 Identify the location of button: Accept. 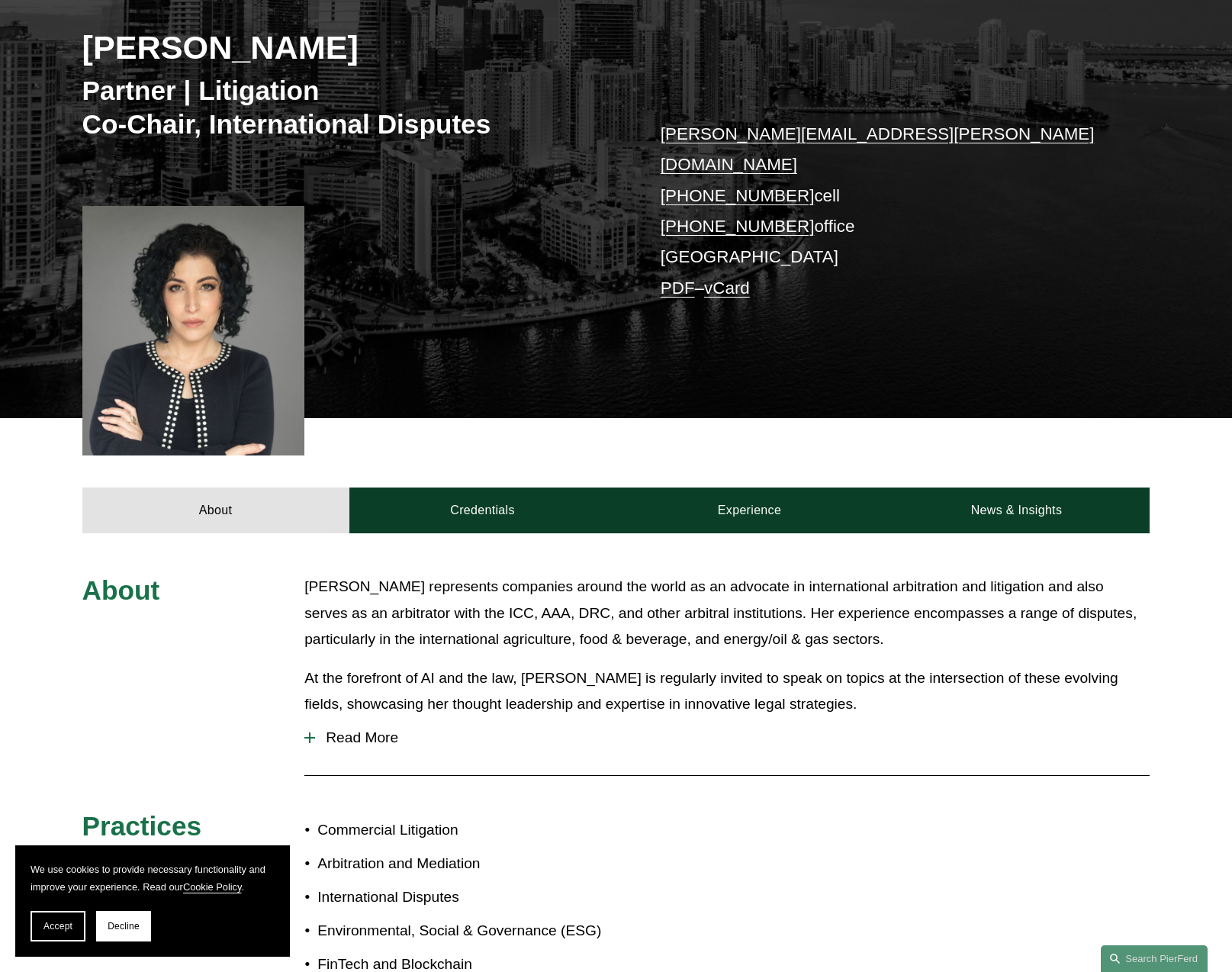
(58, 926).